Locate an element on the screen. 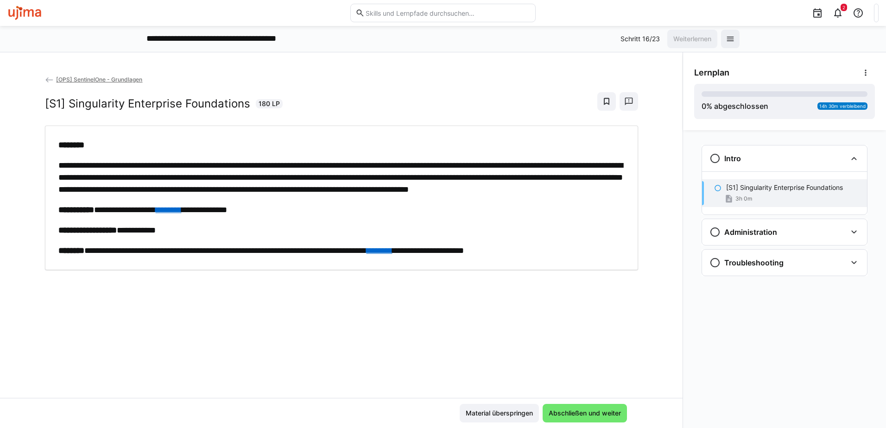 This screenshot has height=428, width=886. span: Weiterlernen is located at coordinates (693, 39).